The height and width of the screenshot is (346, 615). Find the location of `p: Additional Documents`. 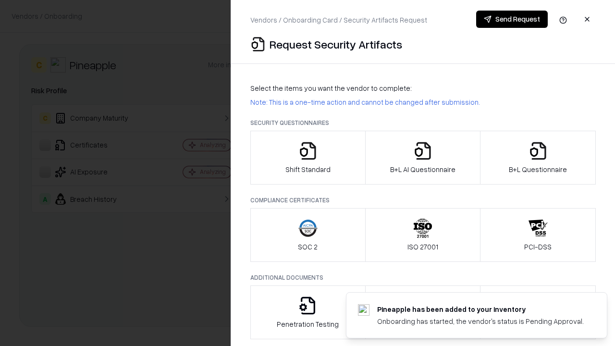

p: Additional Documents is located at coordinates (423, 277).